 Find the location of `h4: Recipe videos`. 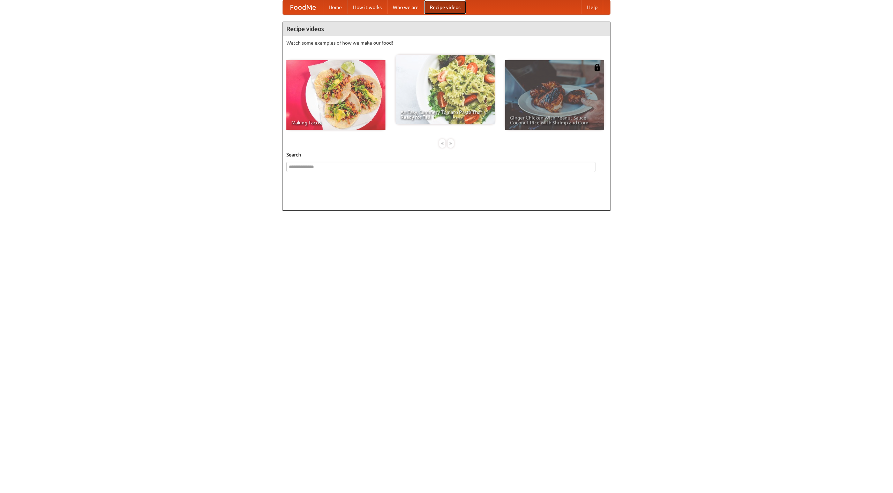

h4: Recipe videos is located at coordinates (446, 29).